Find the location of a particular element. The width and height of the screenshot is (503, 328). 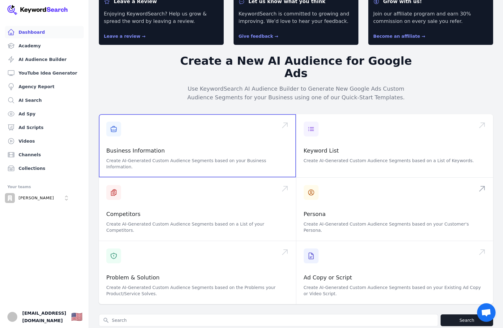

a: Channels is located at coordinates (44, 155).